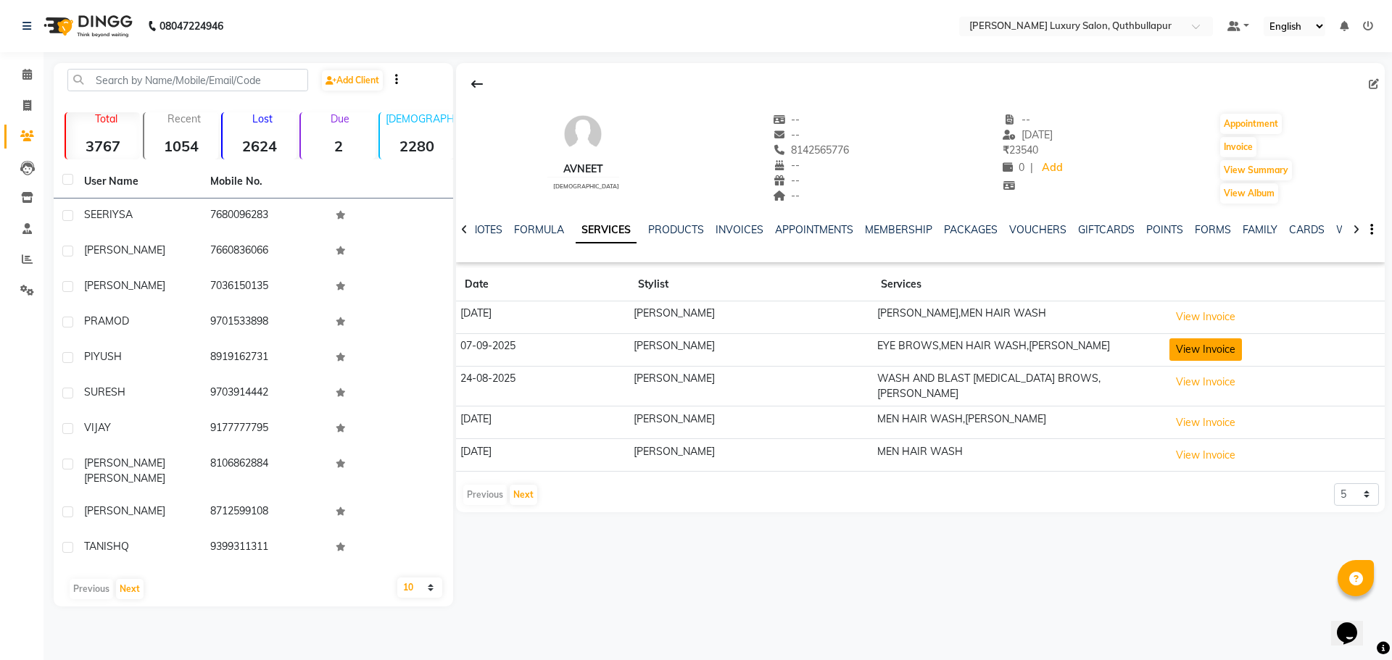 The height and width of the screenshot is (660, 1392). What do you see at coordinates (583, 169) in the screenshot?
I see `div: AVNEET` at bounding box center [583, 169].